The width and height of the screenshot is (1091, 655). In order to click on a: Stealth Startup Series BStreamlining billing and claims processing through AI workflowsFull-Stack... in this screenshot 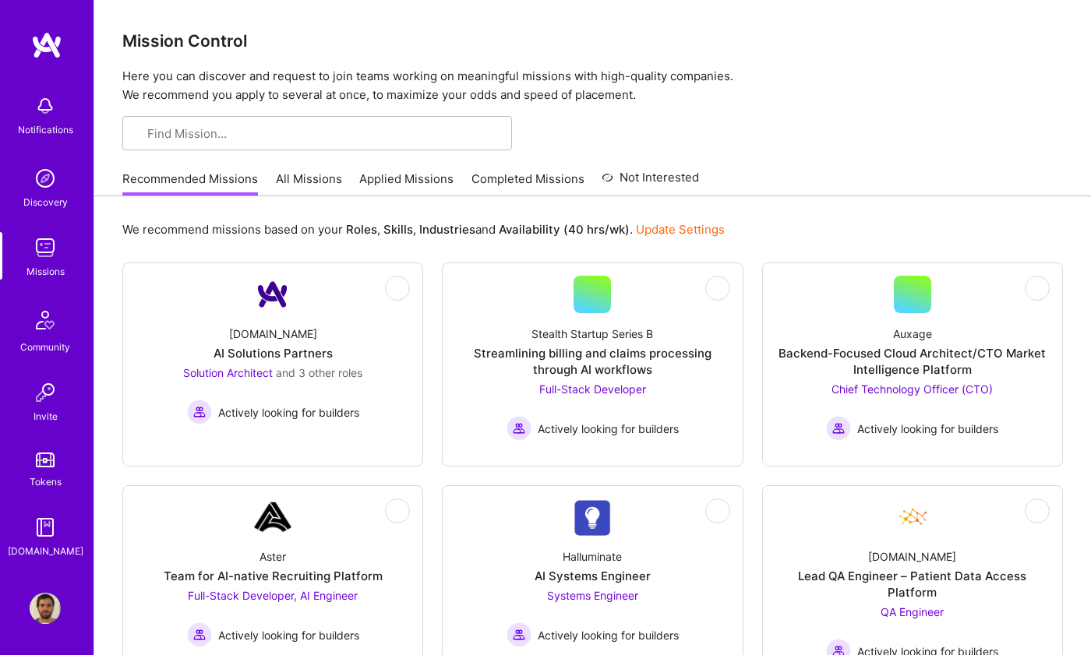, I will do `click(592, 358)`.